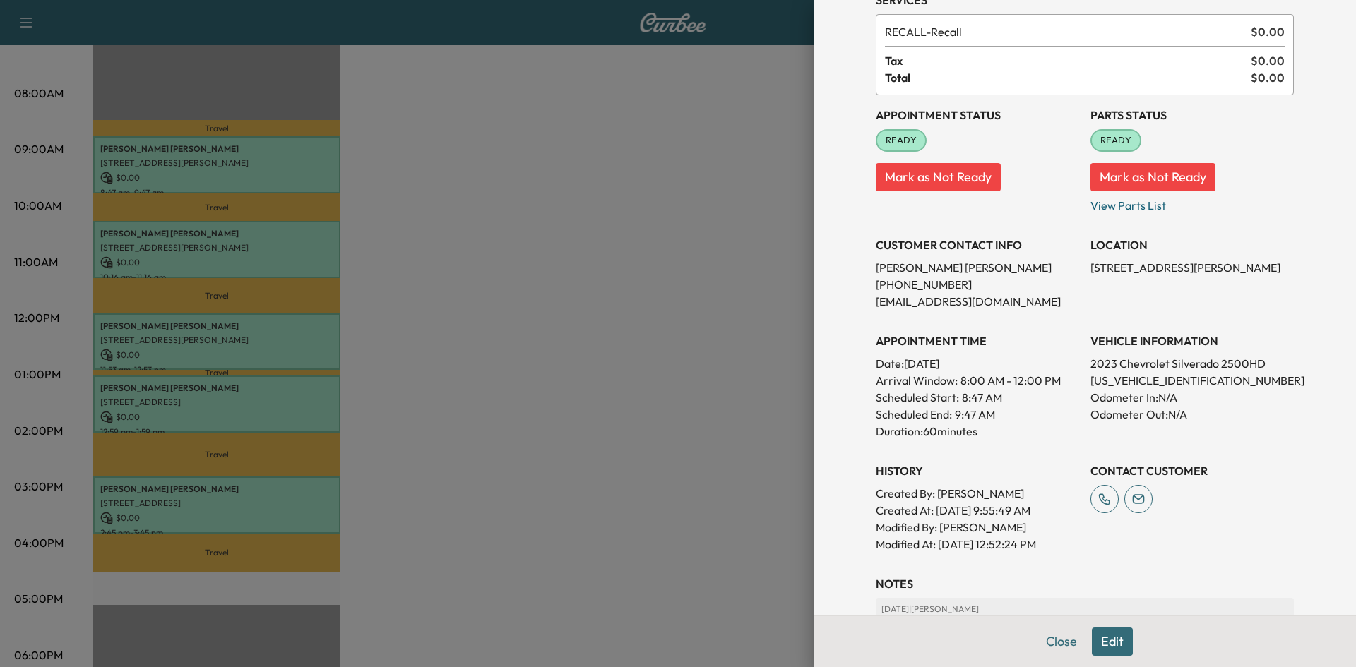 Image resolution: width=1356 pixels, height=667 pixels. I want to click on h3: Parts Status, so click(1192, 115).